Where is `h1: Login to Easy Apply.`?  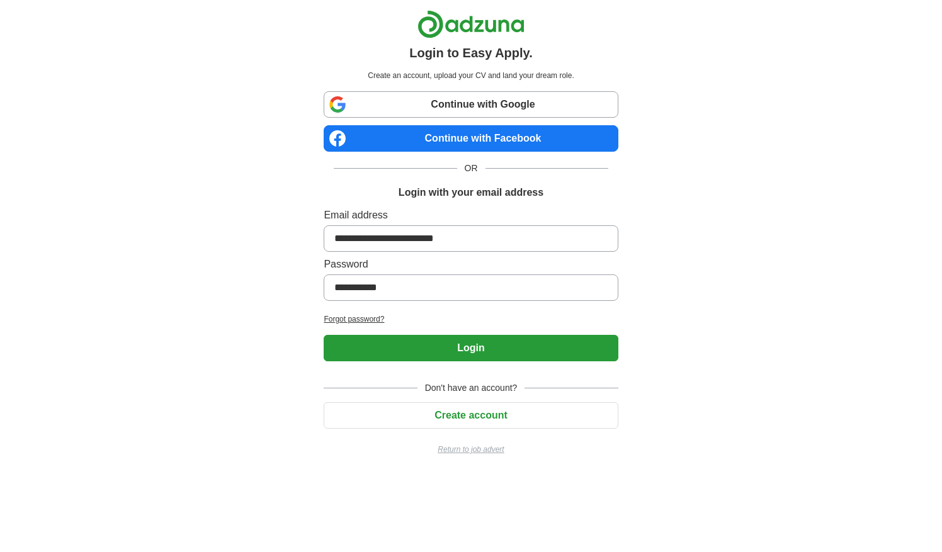 h1: Login to Easy Apply. is located at coordinates (471, 53).